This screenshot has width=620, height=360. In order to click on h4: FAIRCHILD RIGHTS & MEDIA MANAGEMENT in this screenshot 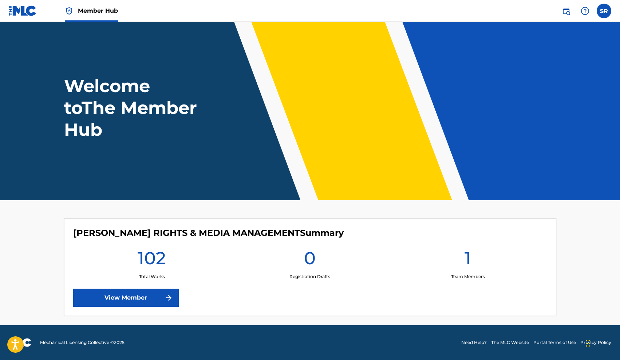, I will do `click(208, 233)`.